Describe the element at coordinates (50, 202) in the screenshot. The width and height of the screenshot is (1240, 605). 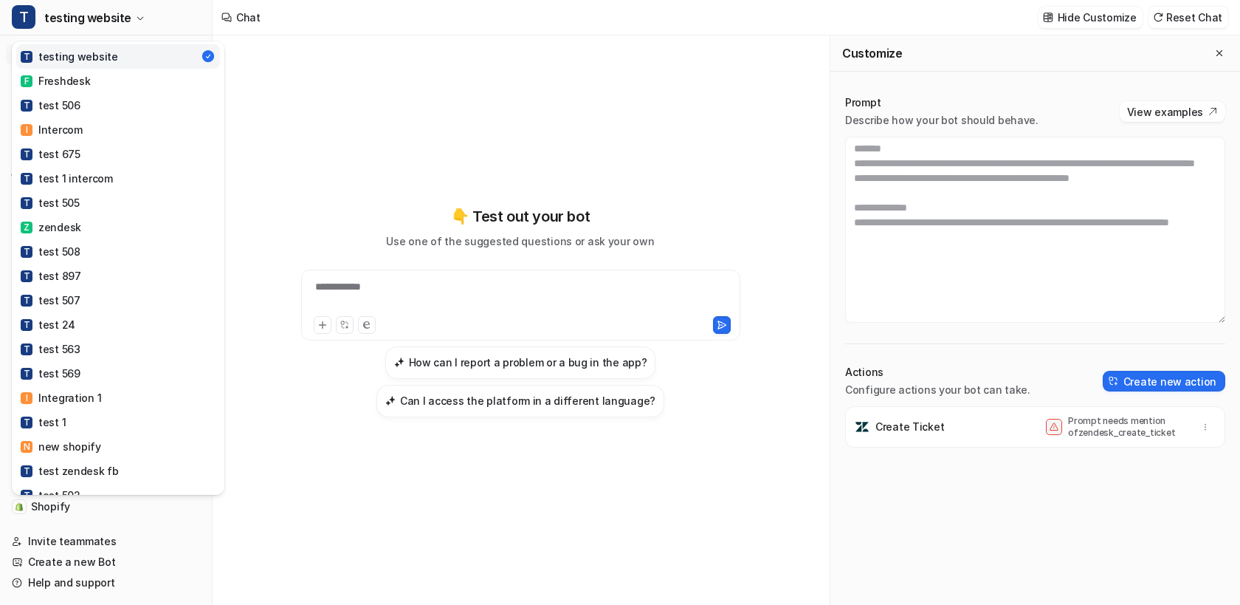
I see `div: test 505` at that location.